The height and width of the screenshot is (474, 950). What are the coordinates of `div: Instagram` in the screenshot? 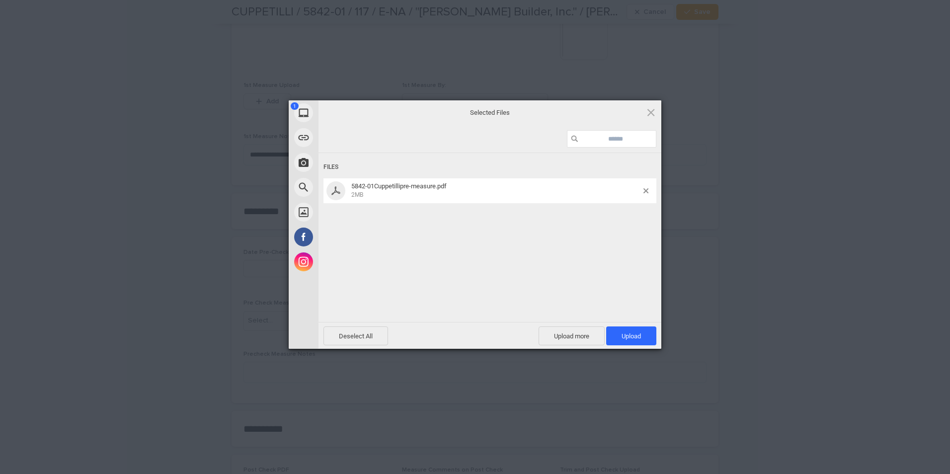 It's located at (348, 262).